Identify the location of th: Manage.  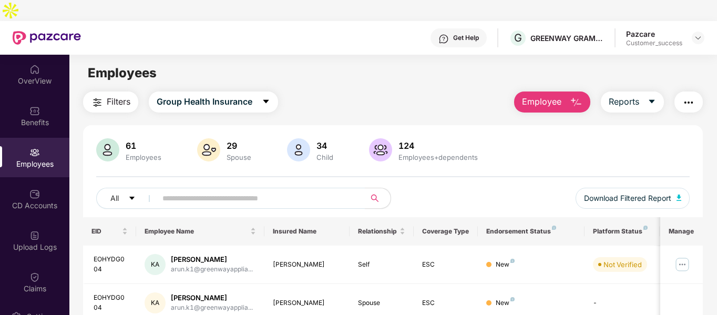
(681, 231).